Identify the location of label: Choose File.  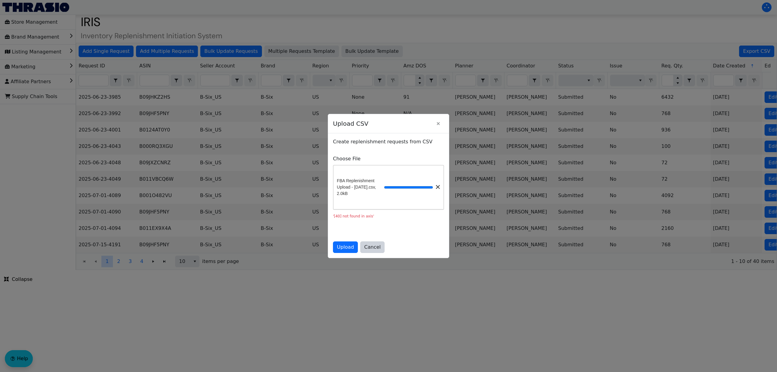
(388, 159).